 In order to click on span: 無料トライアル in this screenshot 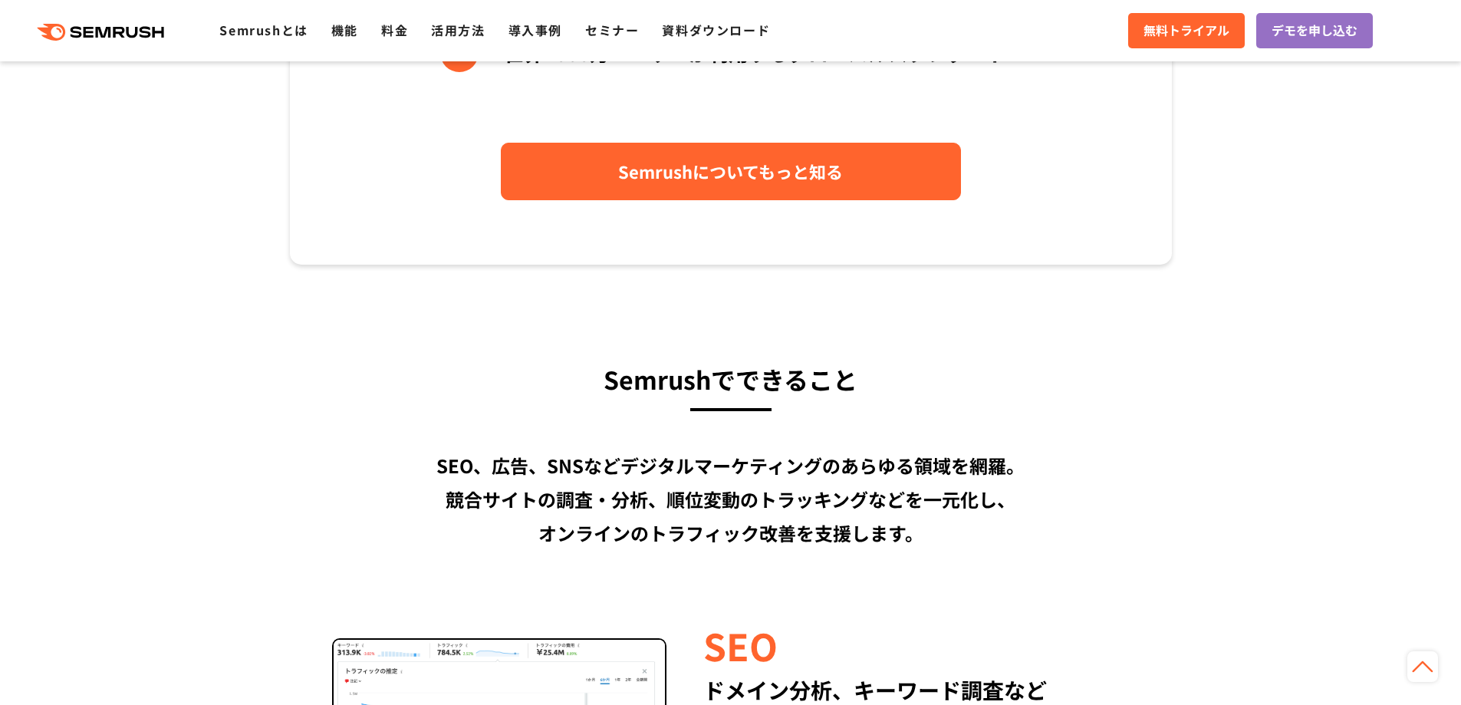, I will do `click(1186, 31)`.